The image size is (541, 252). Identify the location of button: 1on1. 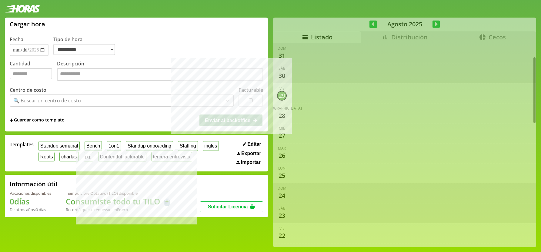
(114, 146).